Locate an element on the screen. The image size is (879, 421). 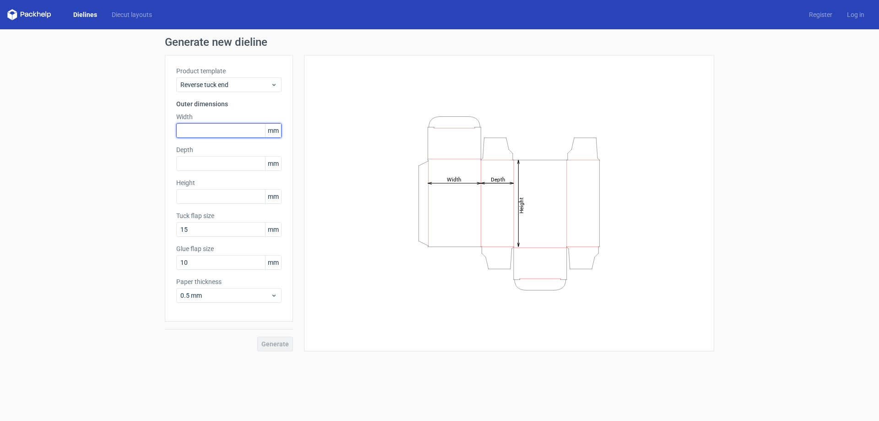
tspan: Height is located at coordinates (522, 205).